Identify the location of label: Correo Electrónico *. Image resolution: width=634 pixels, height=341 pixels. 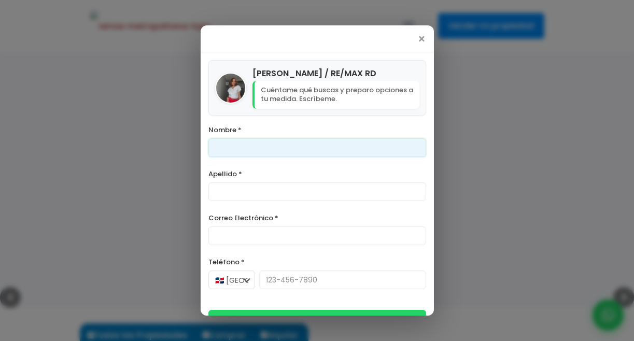
(317, 218).